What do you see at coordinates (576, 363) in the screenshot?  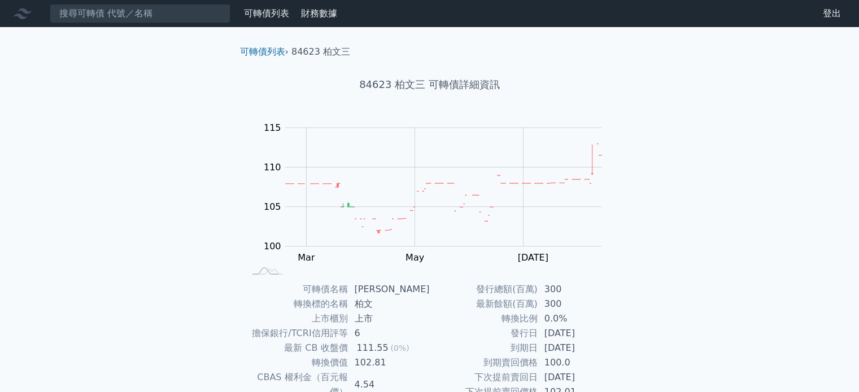 I see `td: 100.0` at bounding box center [576, 363].